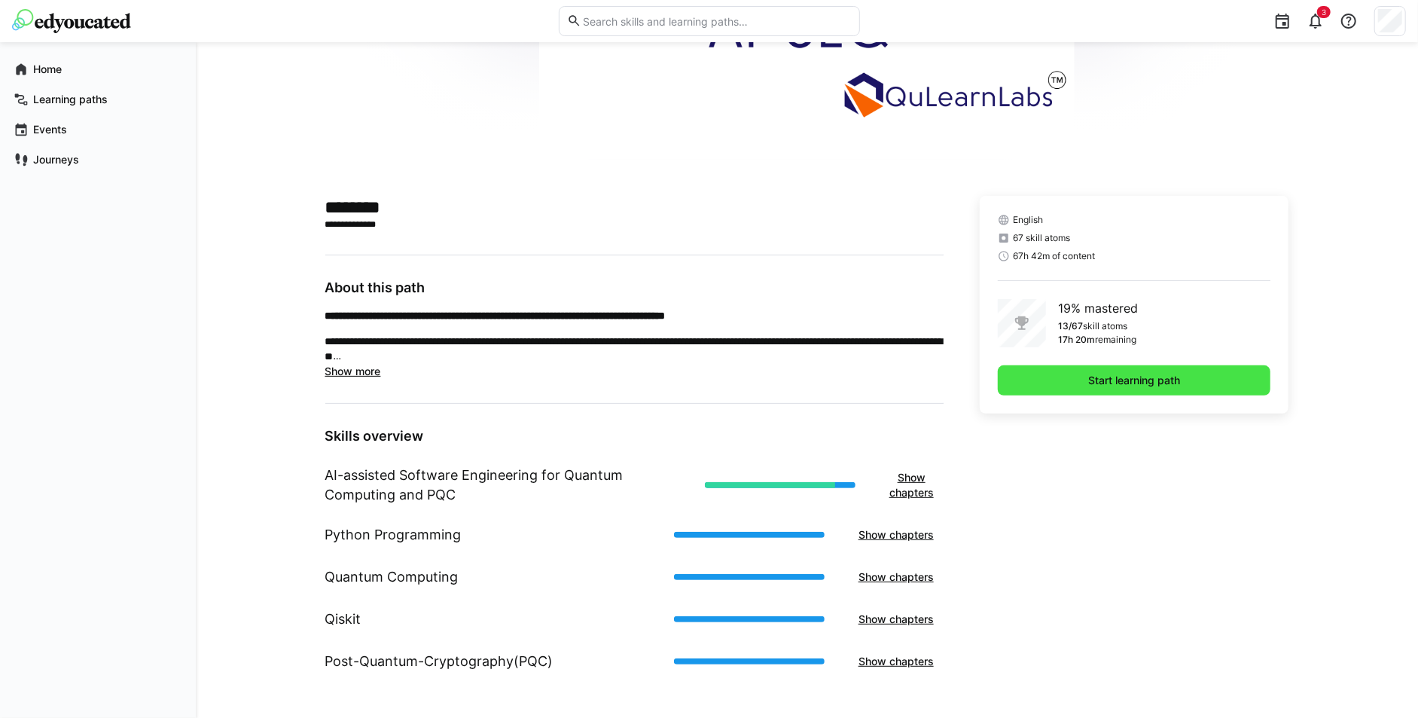  What do you see at coordinates (634, 436) in the screenshot?
I see `h3: Skills overview` at bounding box center [634, 436].